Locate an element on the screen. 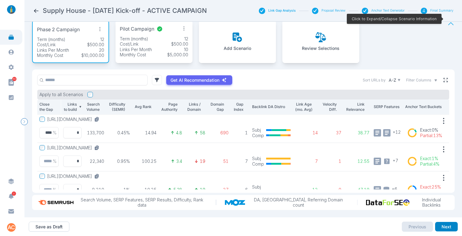  button: A-Z is located at coordinates (395, 80).